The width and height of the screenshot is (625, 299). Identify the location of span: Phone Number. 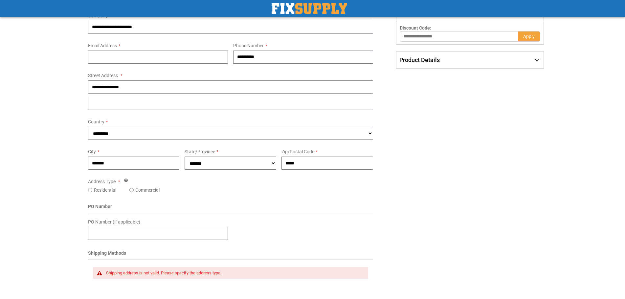
(248, 46).